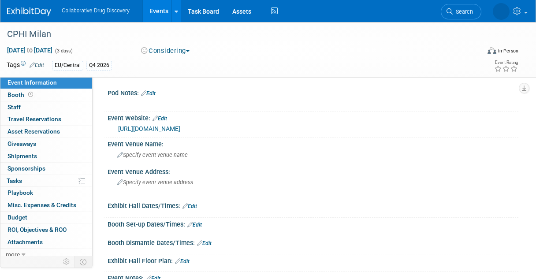  What do you see at coordinates (46, 82) in the screenshot?
I see `a: Event Information` at bounding box center [46, 82].